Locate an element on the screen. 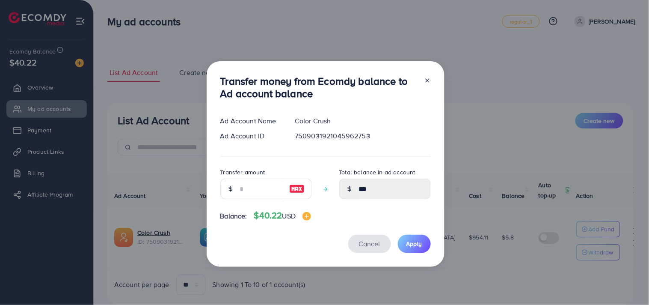 Image resolution: width=649 pixels, height=305 pixels. button: Apply is located at coordinates (414, 243).